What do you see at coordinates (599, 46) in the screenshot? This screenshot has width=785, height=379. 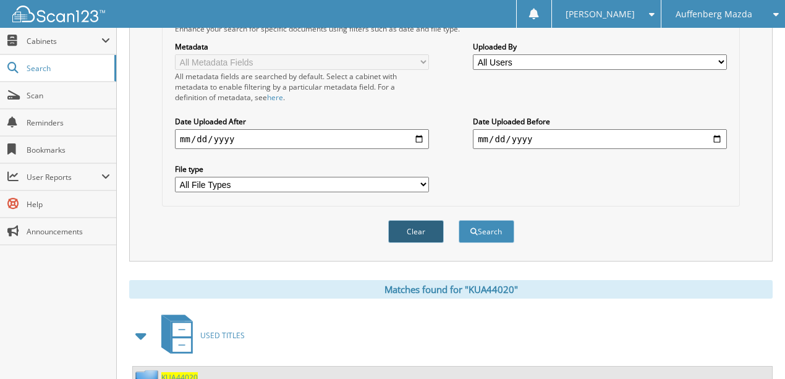 I see `label: Uploaded By` at bounding box center [599, 46].